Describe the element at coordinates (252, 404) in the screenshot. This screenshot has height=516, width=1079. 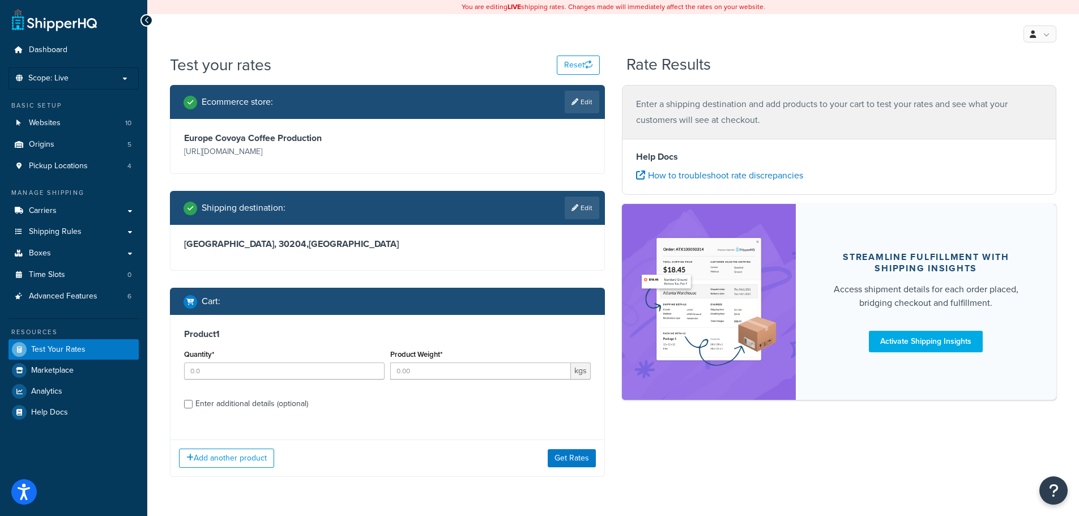
I see `div: Enter additional details (optional)` at that location.